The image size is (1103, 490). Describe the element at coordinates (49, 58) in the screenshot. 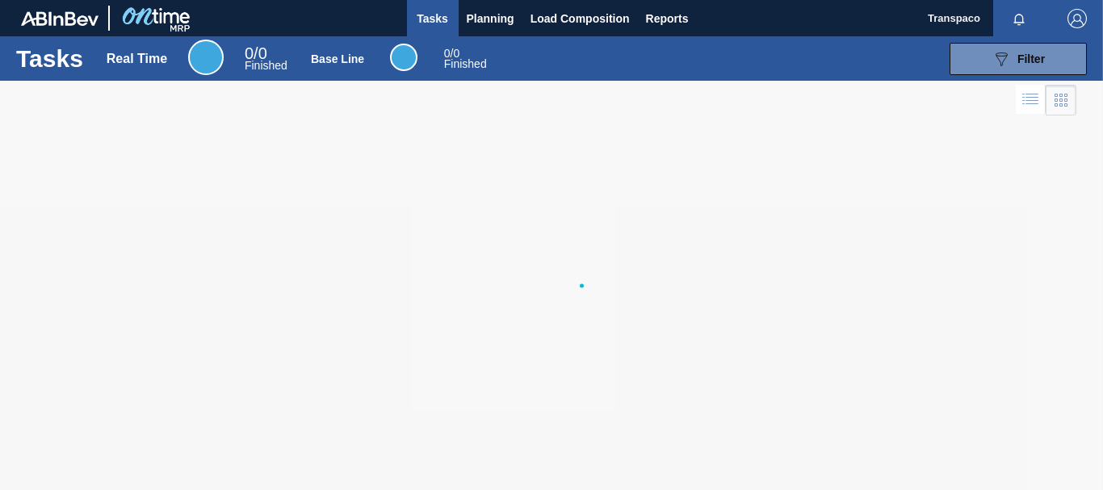

I see `h1: Tasks` at that location.